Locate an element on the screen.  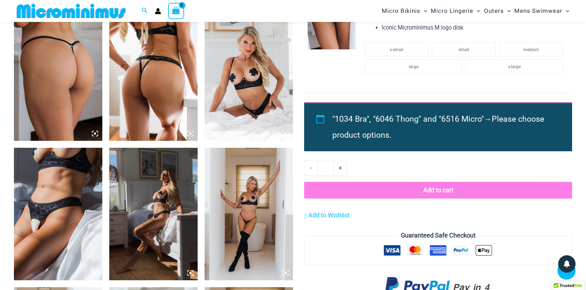
img: MM SHOP LOGO FLAT is located at coordinates (71, 11).